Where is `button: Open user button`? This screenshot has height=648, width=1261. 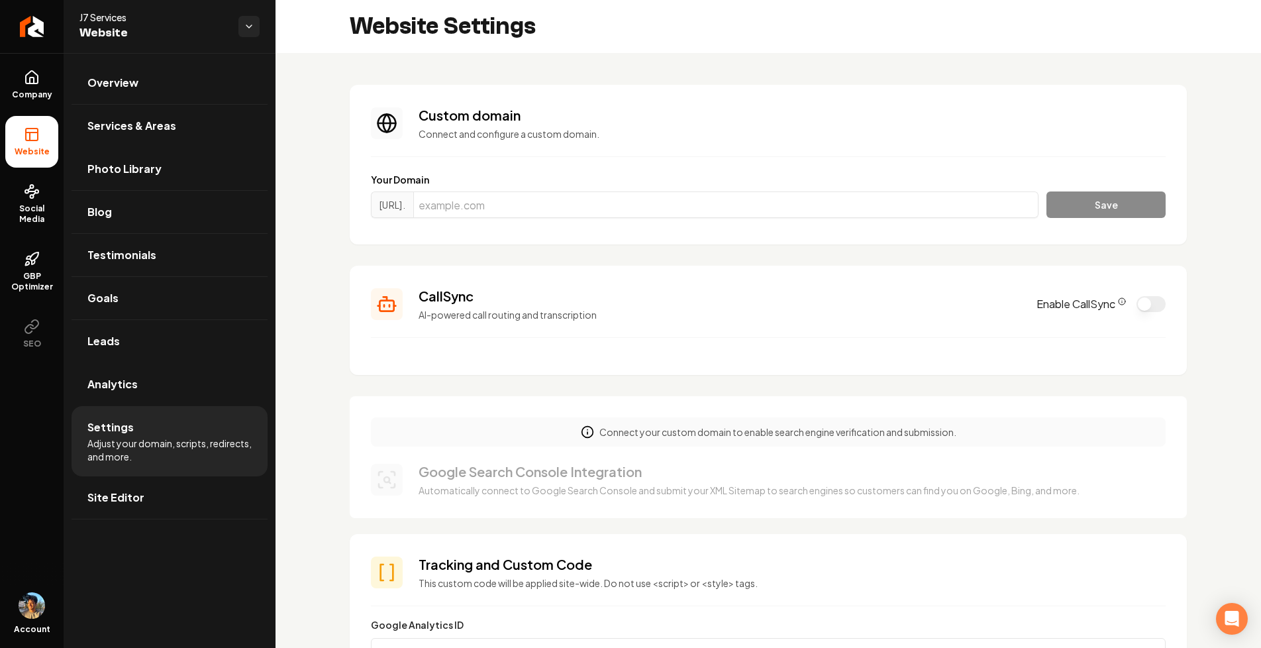
button: Open user button is located at coordinates (32, 605).